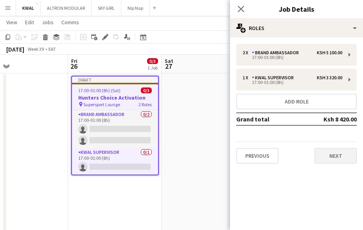 The width and height of the screenshot is (363, 230). Describe the element at coordinates (115, 129) in the screenshot. I see `app-card-role: Brand Ambassador0/217:00-01:00 (8h)` at that location.